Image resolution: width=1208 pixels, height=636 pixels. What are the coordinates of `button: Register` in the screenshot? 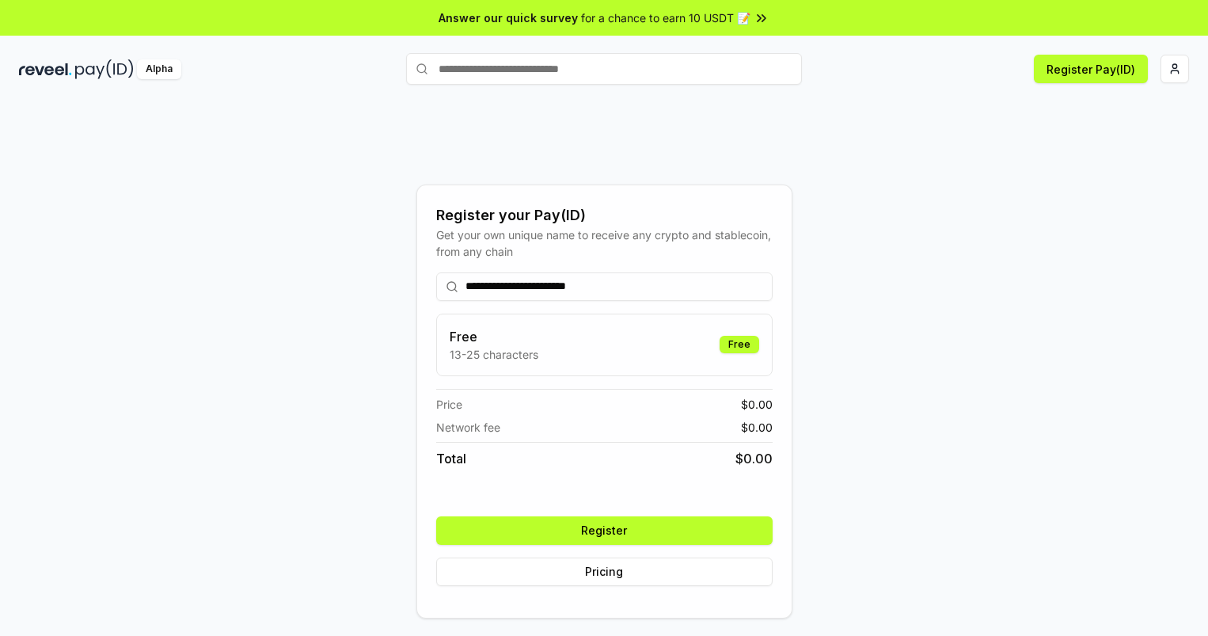 It's located at (604, 530).